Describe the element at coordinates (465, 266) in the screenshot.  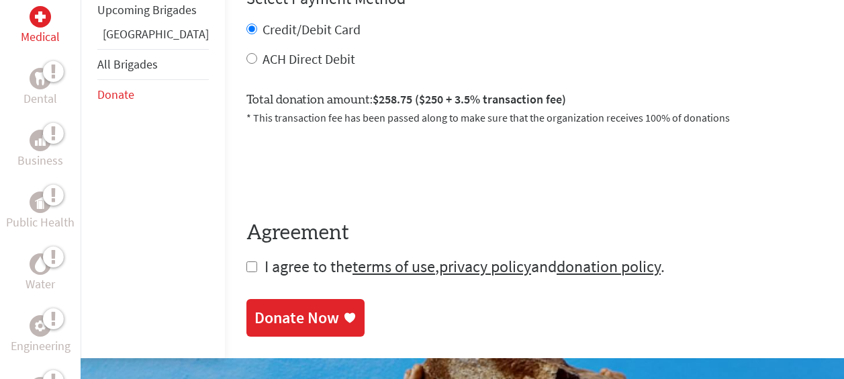
I see `span: I agree to the , and .` at that location.